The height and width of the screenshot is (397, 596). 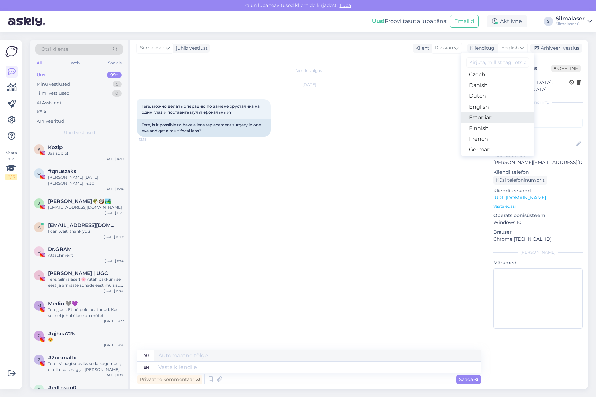 What do you see at coordinates (498, 86) in the screenshot?
I see `a: Danish` at bounding box center [498, 86].